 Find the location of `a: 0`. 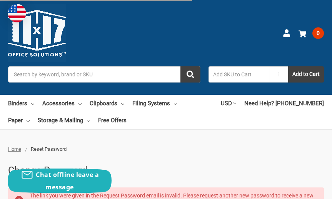

a: 0 is located at coordinates (311, 33).